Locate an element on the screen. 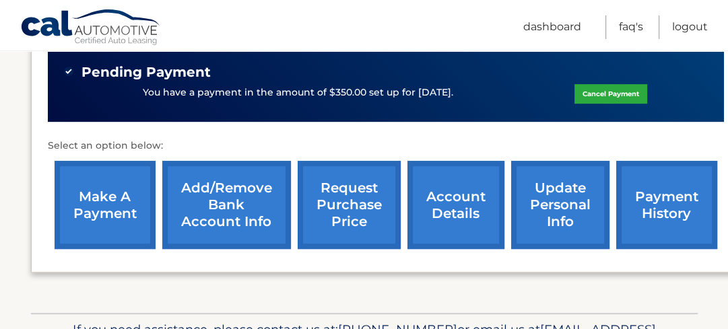 The height and width of the screenshot is (329, 728). a: Add/Remove bank account info is located at coordinates (226, 205).